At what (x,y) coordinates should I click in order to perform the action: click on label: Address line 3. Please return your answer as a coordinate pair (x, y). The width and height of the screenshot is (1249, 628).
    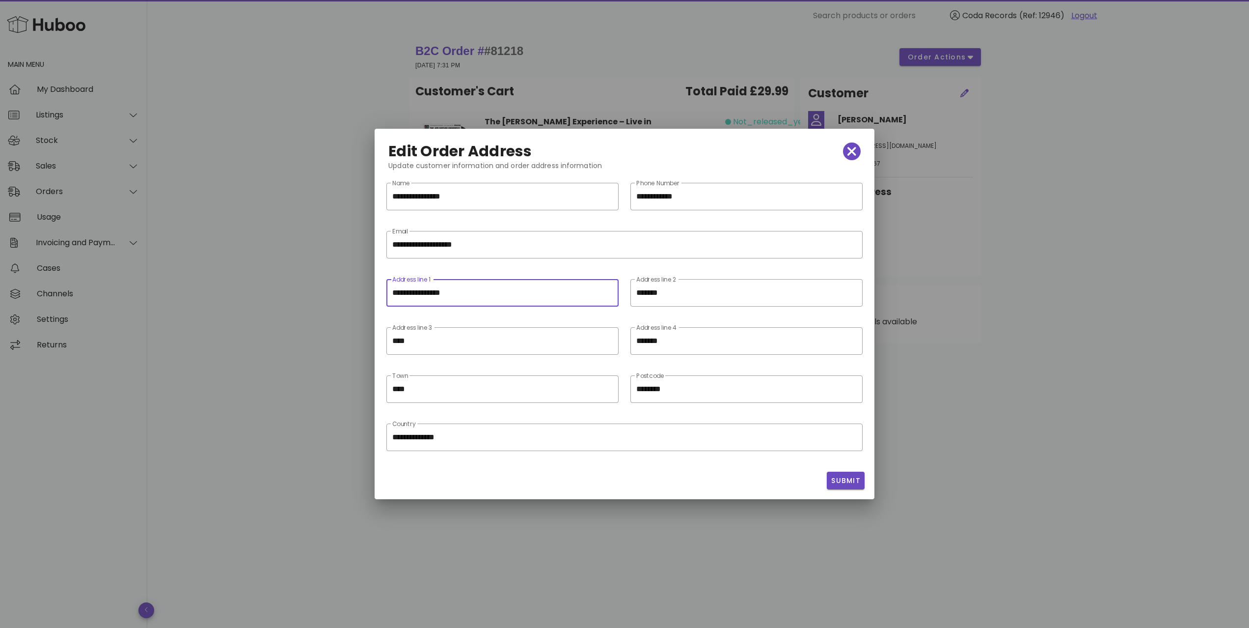
    Looking at the image, I should click on (412, 328).